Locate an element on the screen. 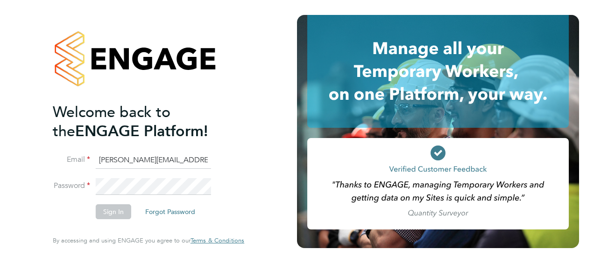  h2: ENGAGE Platform! is located at coordinates (144, 122).